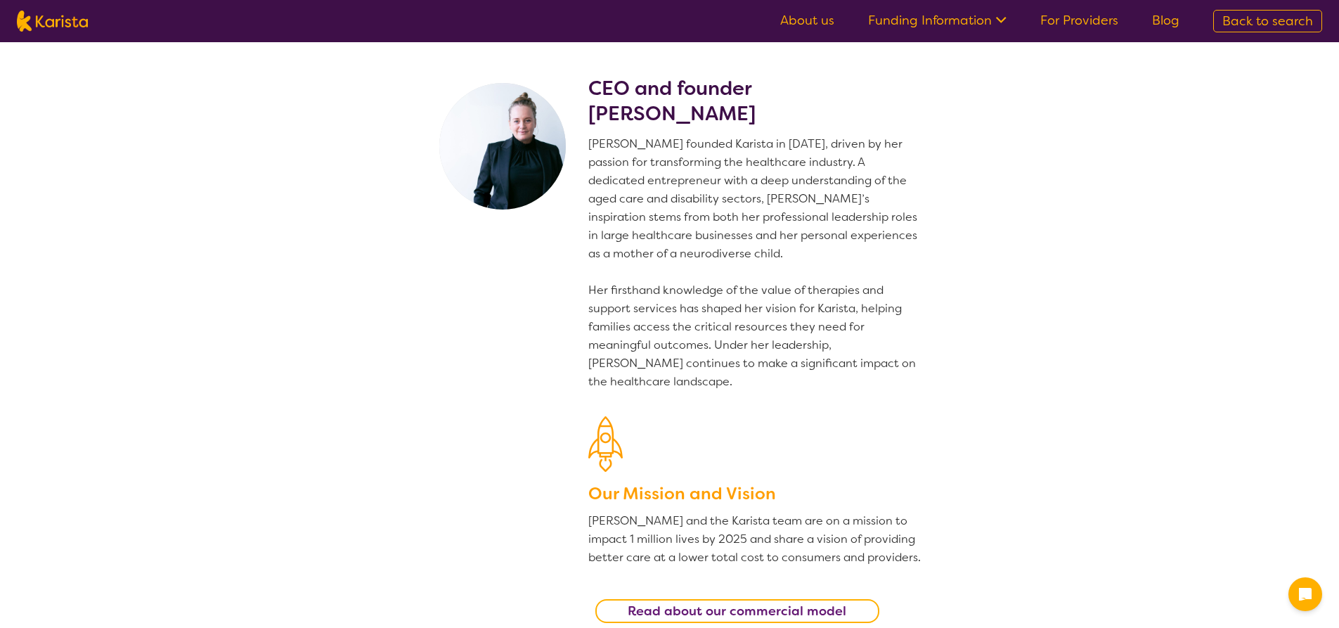  What do you see at coordinates (1165, 20) in the screenshot?
I see `a: Blog` at bounding box center [1165, 20].